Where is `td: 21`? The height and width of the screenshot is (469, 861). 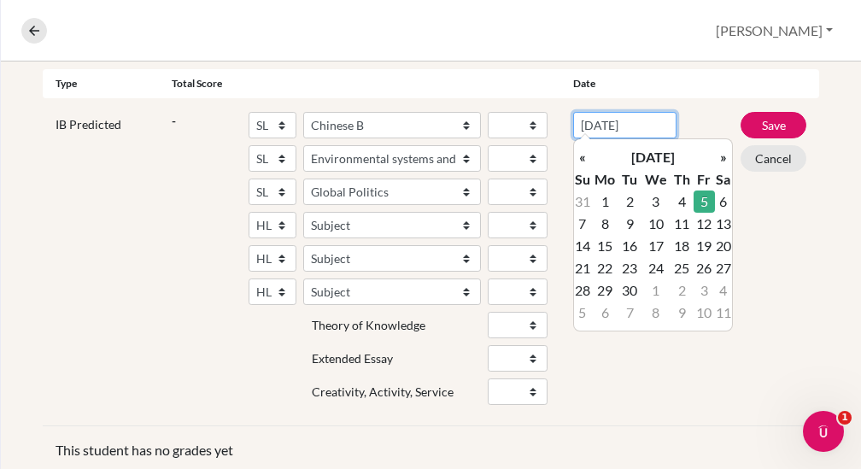 td: 21 is located at coordinates (582, 268).